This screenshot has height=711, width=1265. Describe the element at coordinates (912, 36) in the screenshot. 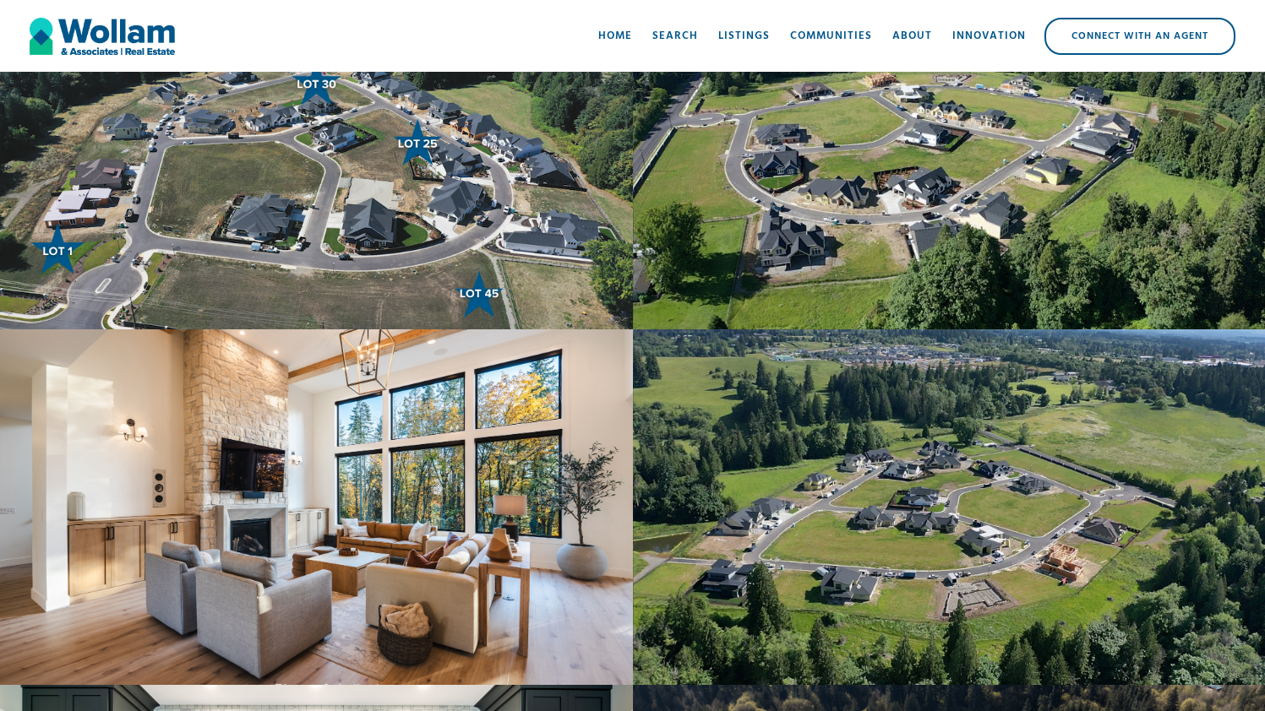

I see `div: About` at that location.